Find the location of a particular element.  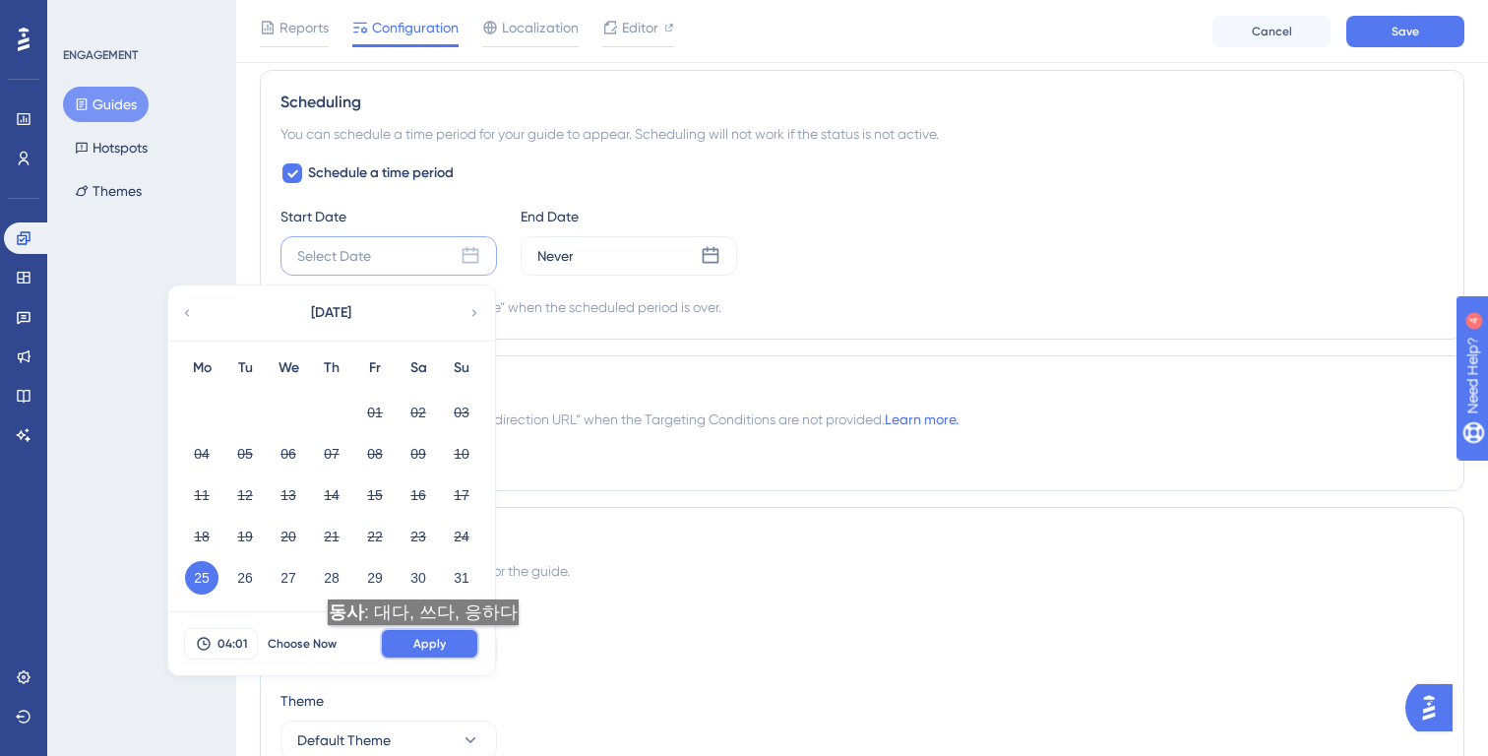

div: Th is located at coordinates (332, 368).